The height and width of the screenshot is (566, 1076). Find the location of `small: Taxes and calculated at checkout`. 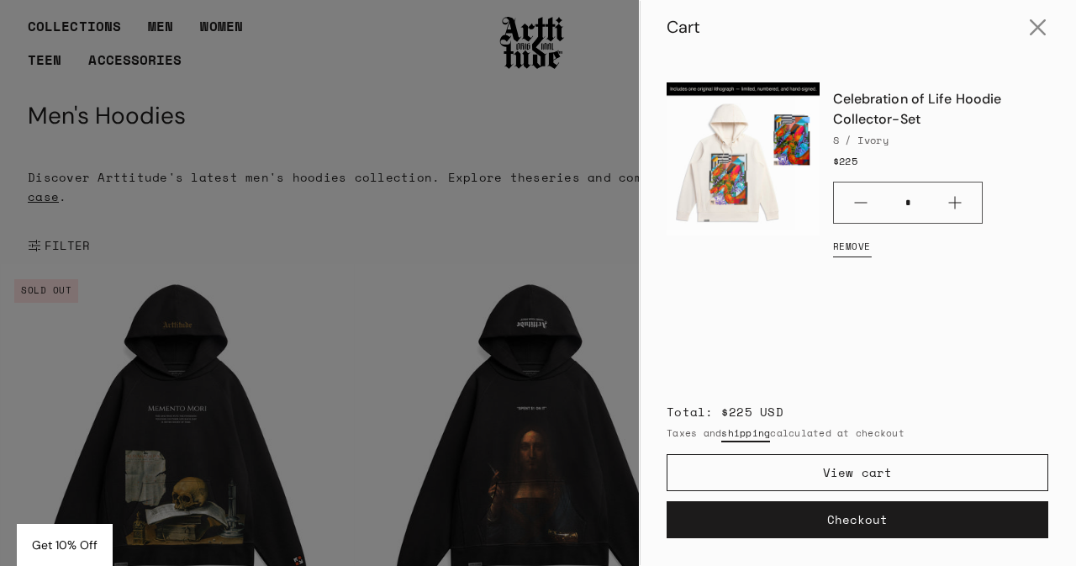

small: Taxes and calculated at checkout is located at coordinates (858, 433).